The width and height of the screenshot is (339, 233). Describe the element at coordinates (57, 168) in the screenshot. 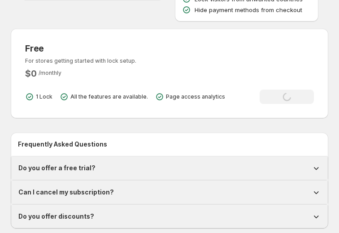

I see `h1: Do you offer a free trial?` at that location.